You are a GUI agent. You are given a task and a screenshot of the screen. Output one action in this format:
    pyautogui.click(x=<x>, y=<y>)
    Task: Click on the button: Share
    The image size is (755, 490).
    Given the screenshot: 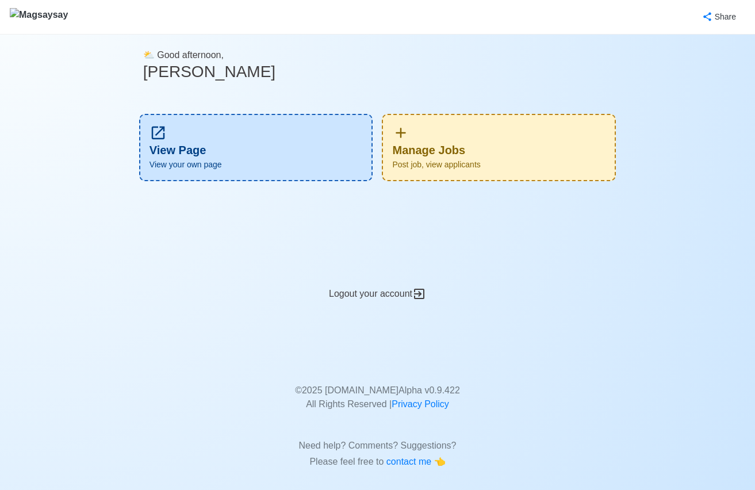 What is the action you would take?
    pyautogui.click(x=718, y=17)
    